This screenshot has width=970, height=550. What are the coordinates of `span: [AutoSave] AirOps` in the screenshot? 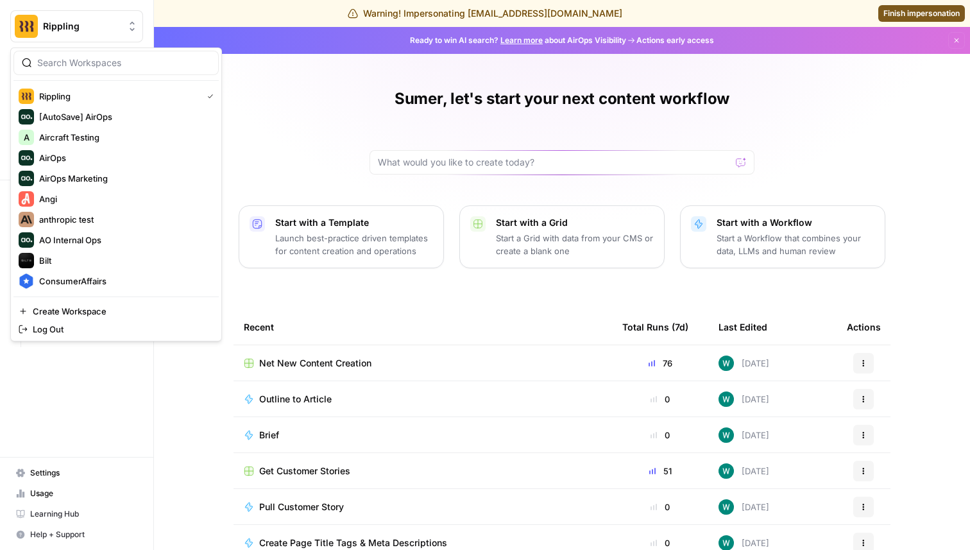 It's located at (124, 117).